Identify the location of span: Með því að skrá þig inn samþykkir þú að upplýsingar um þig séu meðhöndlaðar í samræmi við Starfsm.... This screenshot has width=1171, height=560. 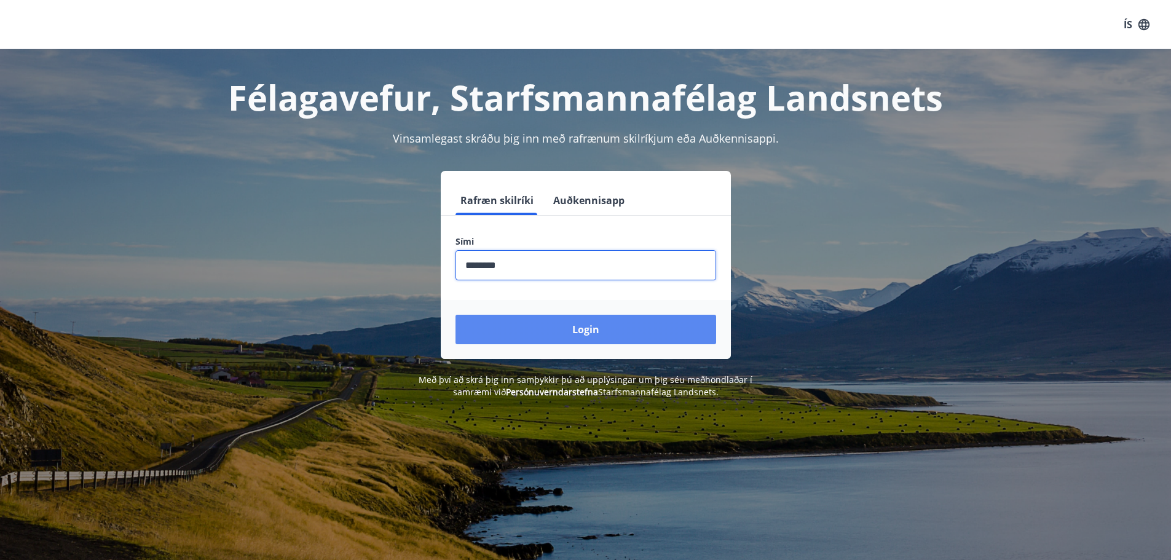
(585, 385).